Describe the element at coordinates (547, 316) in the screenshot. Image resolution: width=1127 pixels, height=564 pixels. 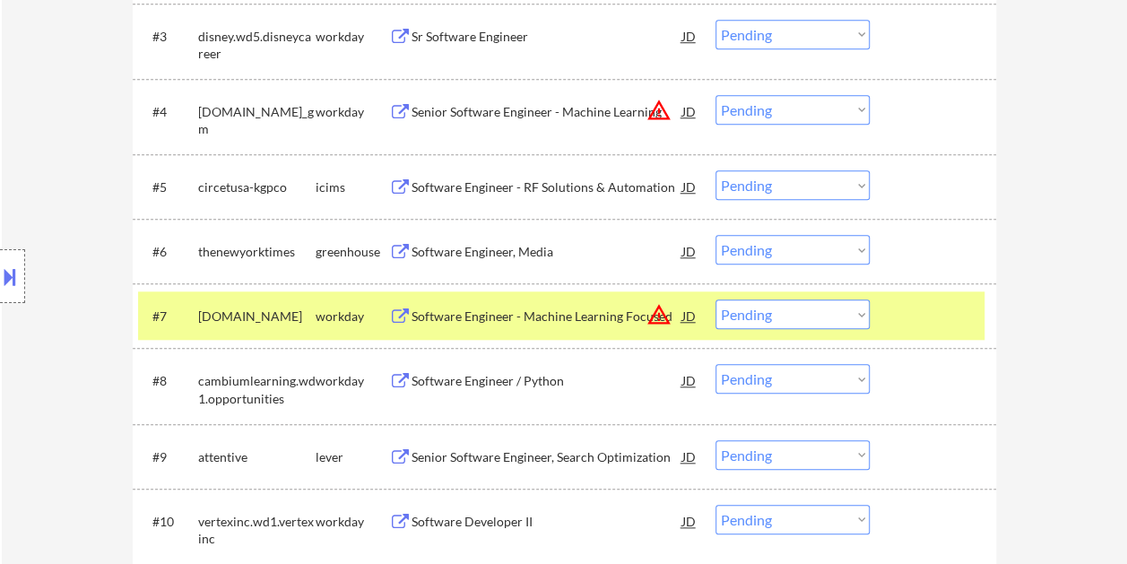
I see `div: Software Engineer - Machine Learning Focused` at that location.